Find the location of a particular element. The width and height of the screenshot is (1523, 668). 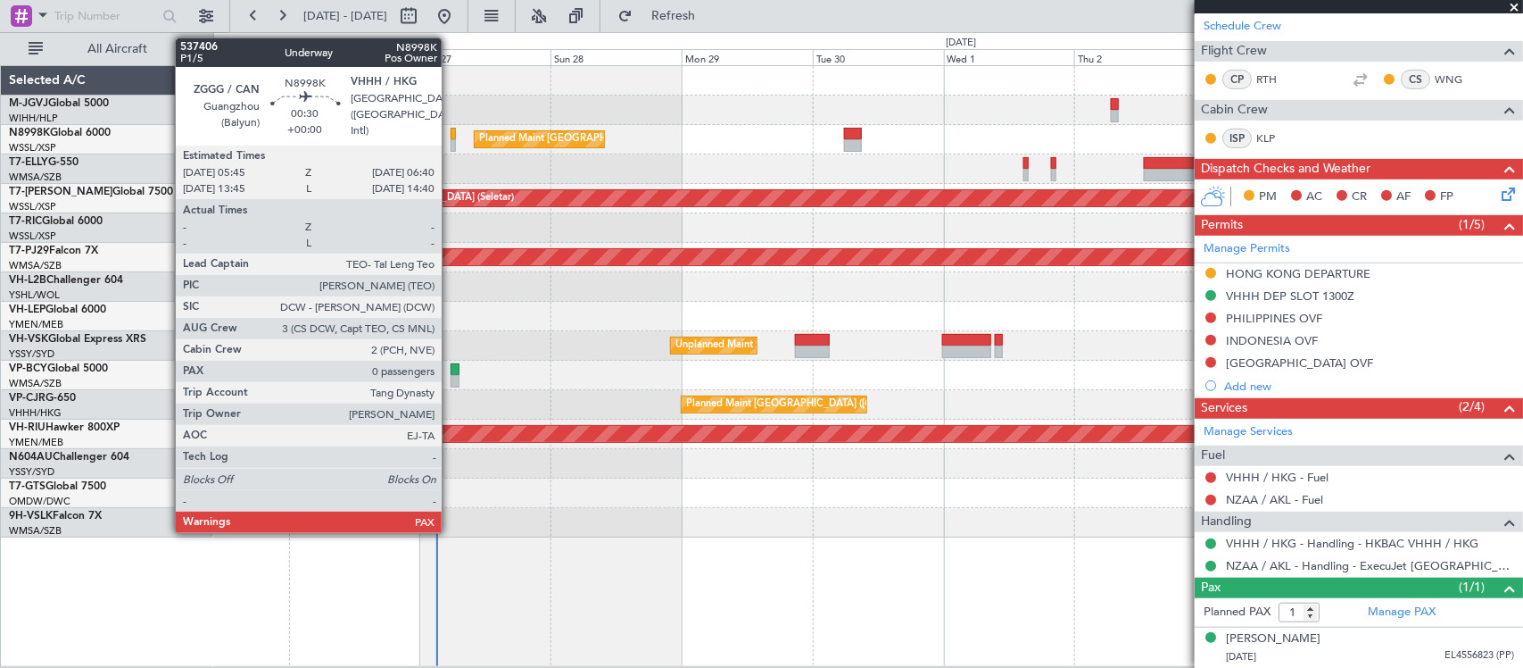

span: AC is located at coordinates (1315, 197).